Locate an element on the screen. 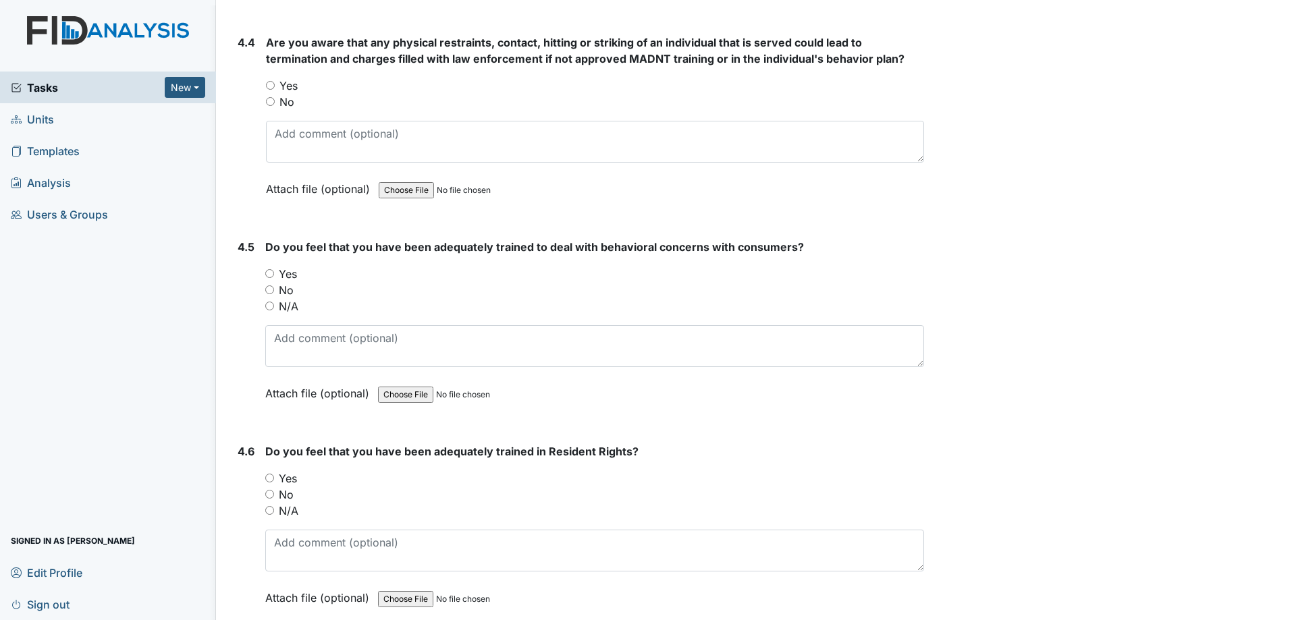  span: Users & Groups is located at coordinates (59, 214).